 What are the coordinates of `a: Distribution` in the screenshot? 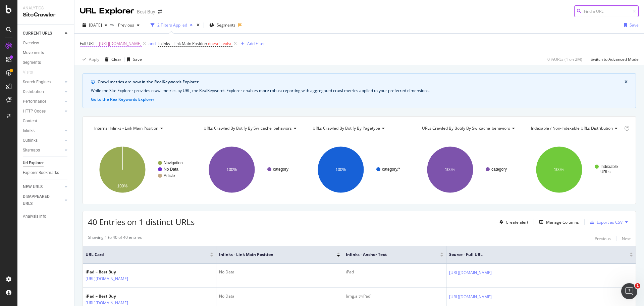 It's located at (43, 92).